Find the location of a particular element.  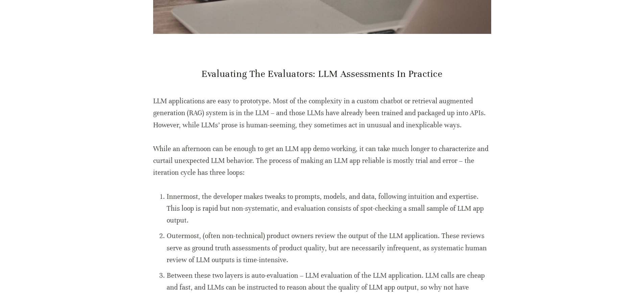

p: LLM applications are easy to prototype. Most of the complexity in a custom chatbot or retrieval a... is located at coordinates (322, 113).